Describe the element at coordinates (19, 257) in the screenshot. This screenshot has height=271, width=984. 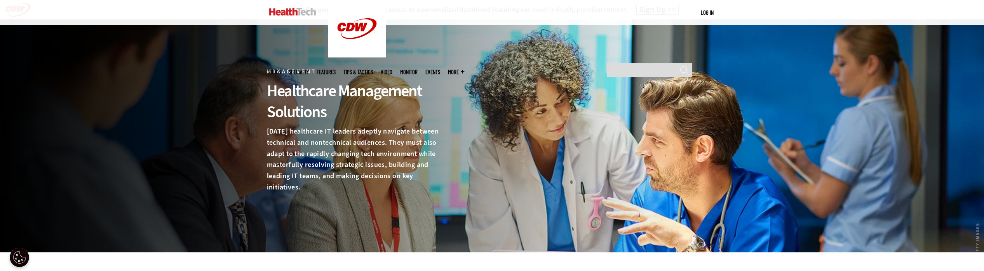
I see `div: Cookie Settings` at that location.